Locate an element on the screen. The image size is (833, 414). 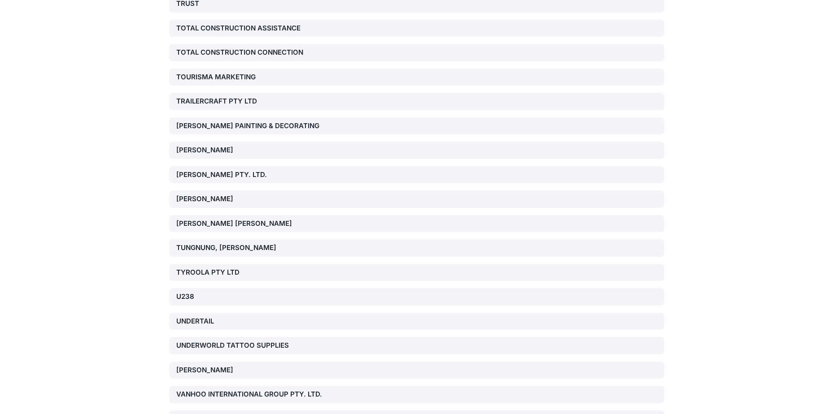
div: TOURISMA MARKETING is located at coordinates (255, 77).